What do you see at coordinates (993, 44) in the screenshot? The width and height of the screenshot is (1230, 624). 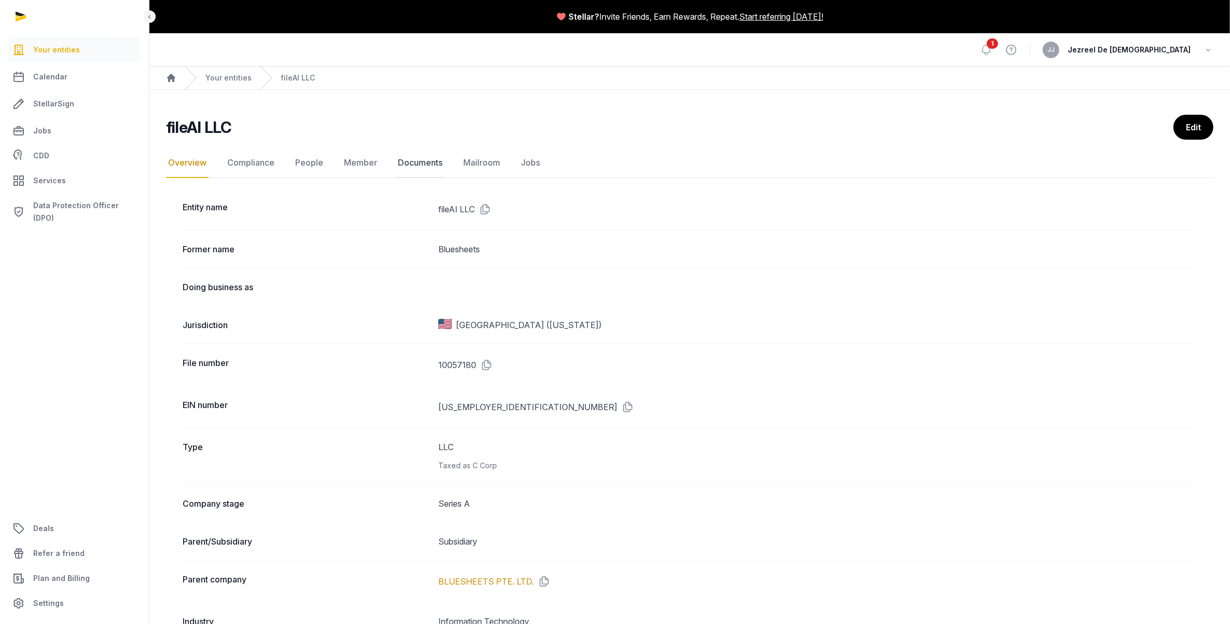 I see `span: 1` at bounding box center [993, 44].